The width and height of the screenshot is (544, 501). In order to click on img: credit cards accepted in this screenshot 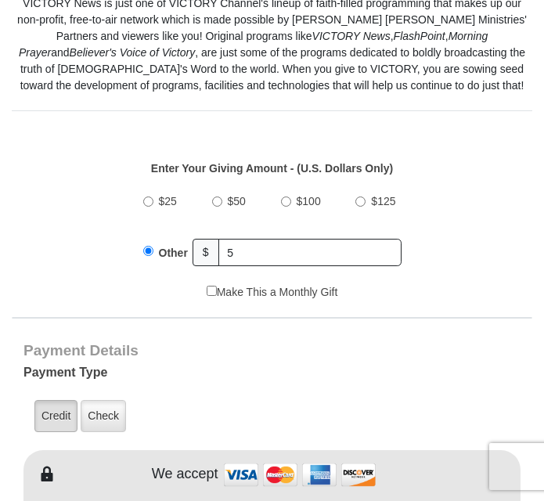, I will do `click(300, 474)`.